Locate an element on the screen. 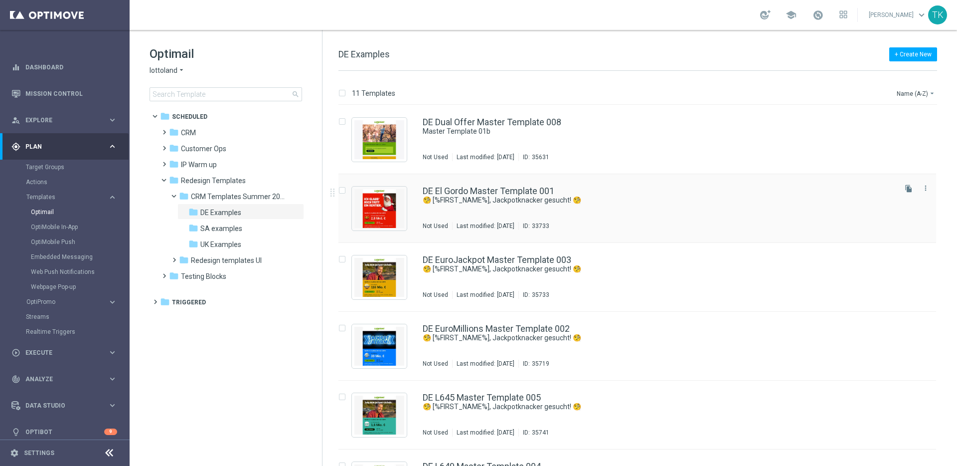  div: Target Groups is located at coordinates (77, 167).